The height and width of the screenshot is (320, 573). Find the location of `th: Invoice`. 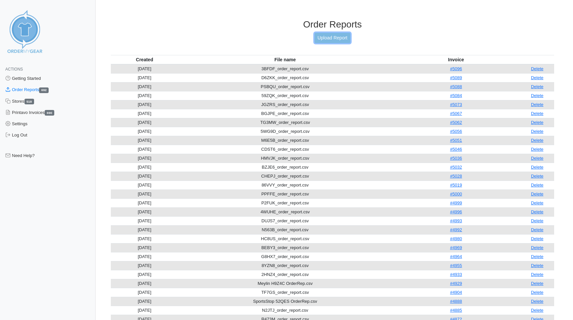

th: Invoice is located at coordinates (456, 60).